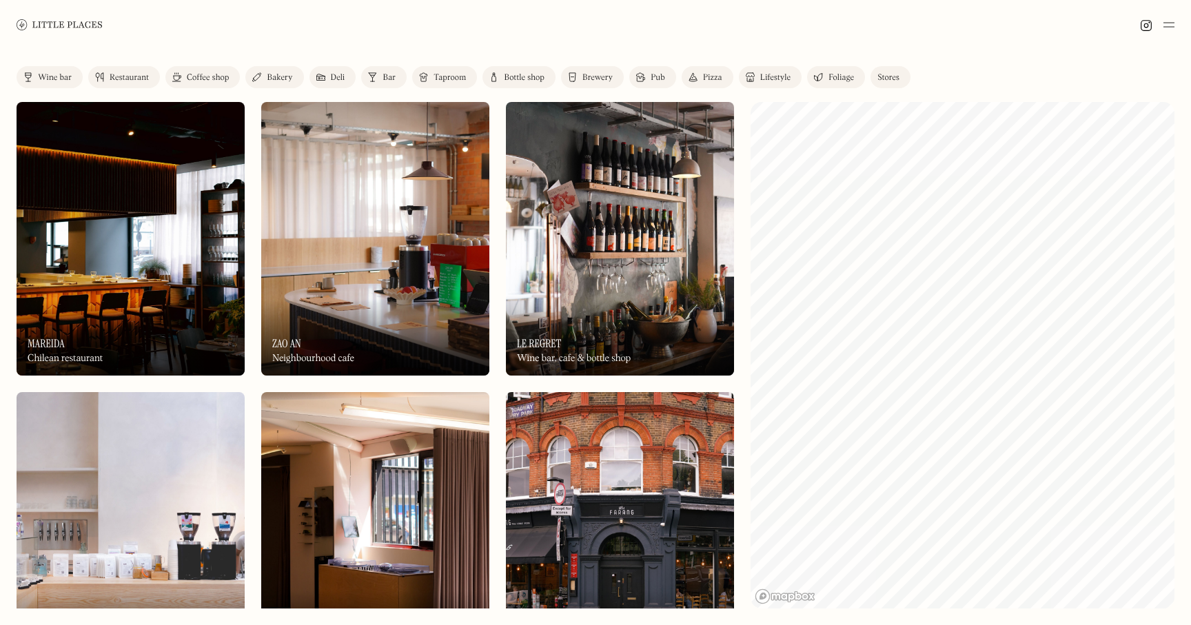 The width and height of the screenshot is (1191, 625). What do you see at coordinates (519, 77) in the screenshot?
I see `a: Bottle shop` at bounding box center [519, 77].